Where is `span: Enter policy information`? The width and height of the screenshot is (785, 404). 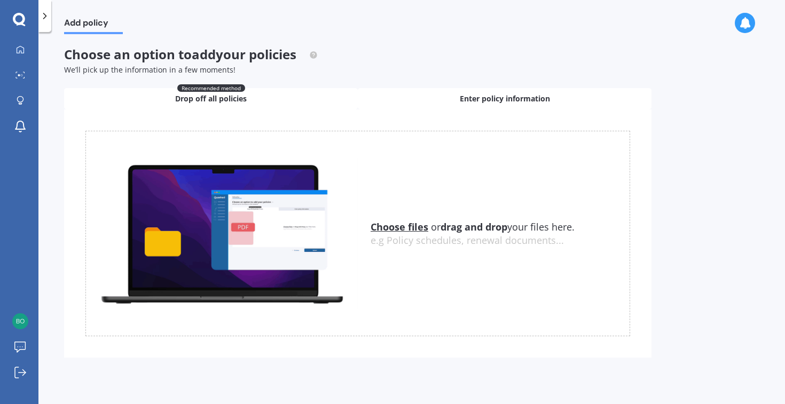 span: Enter policy information is located at coordinates (505, 99).